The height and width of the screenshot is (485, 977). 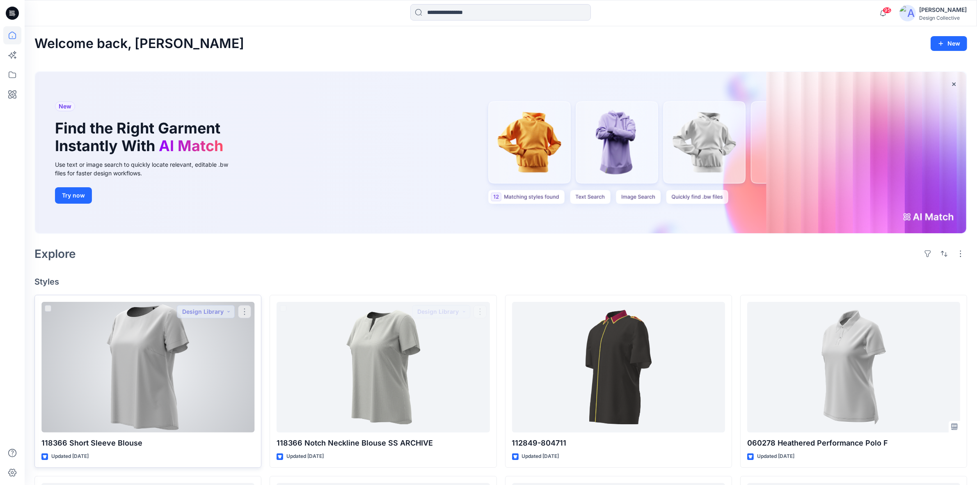 What do you see at coordinates (887, 10) in the screenshot?
I see `span: 95` at bounding box center [887, 10].